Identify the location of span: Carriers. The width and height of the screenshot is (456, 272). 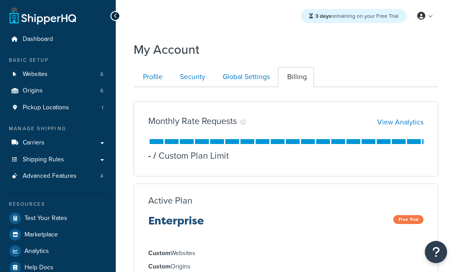
(33, 143).